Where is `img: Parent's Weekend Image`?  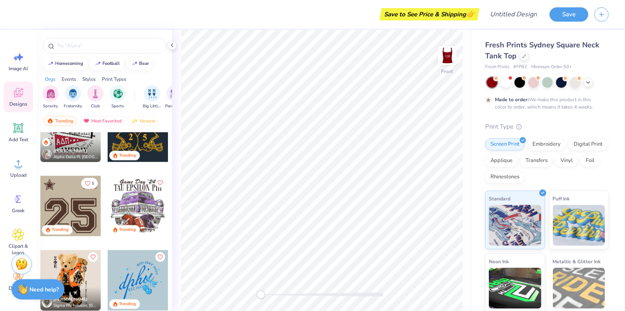
img: Parent's Weekend Image is located at coordinates (175, 93).